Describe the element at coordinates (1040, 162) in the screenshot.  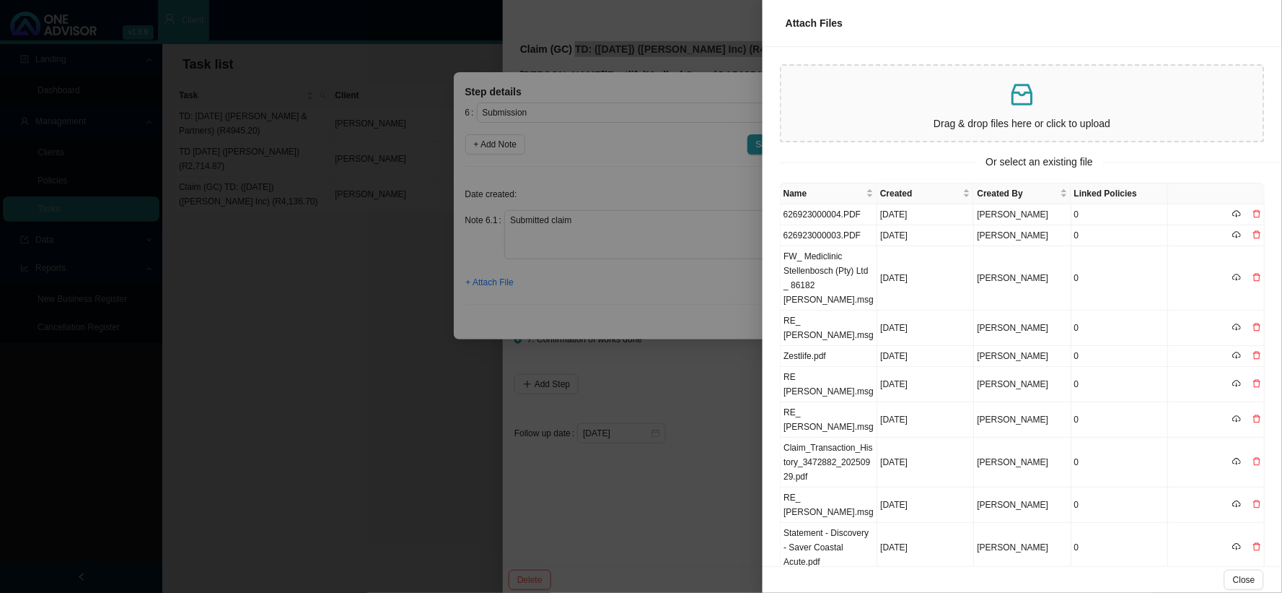
I see `span: Or select an existing file` at that location.